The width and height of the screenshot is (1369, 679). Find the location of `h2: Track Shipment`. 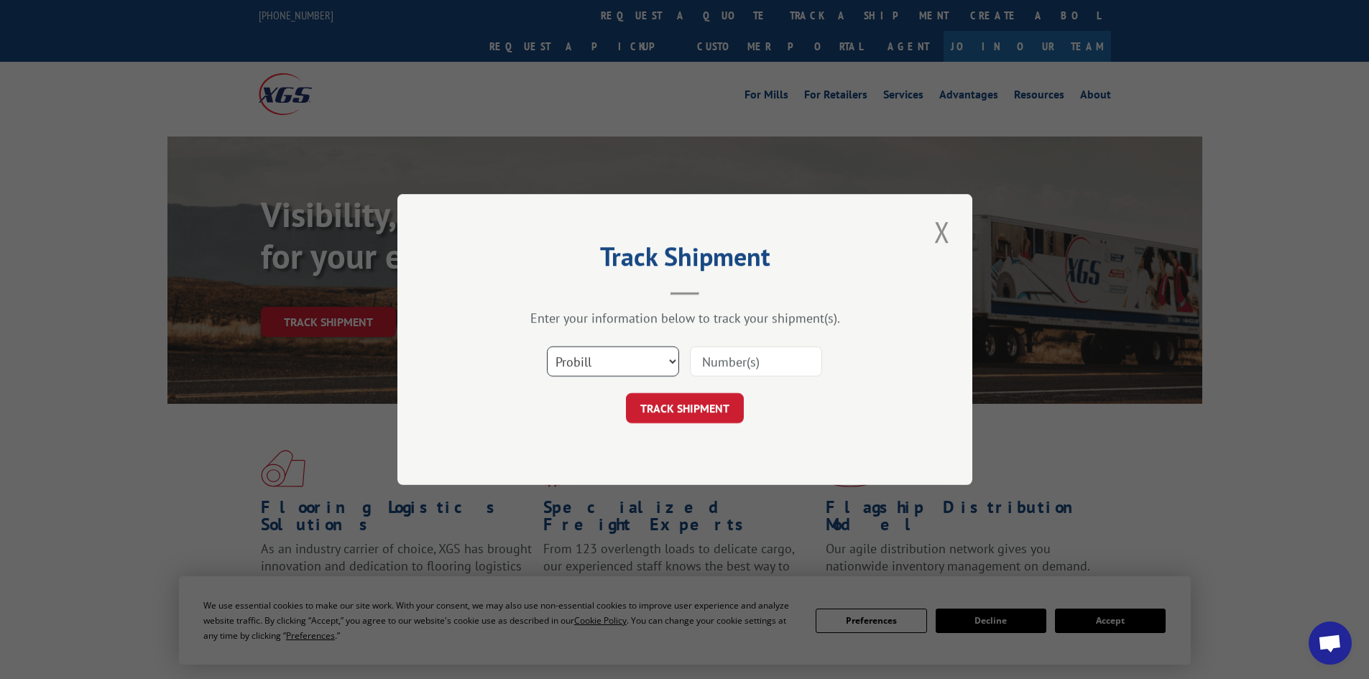

h2: Track Shipment is located at coordinates (685, 260).